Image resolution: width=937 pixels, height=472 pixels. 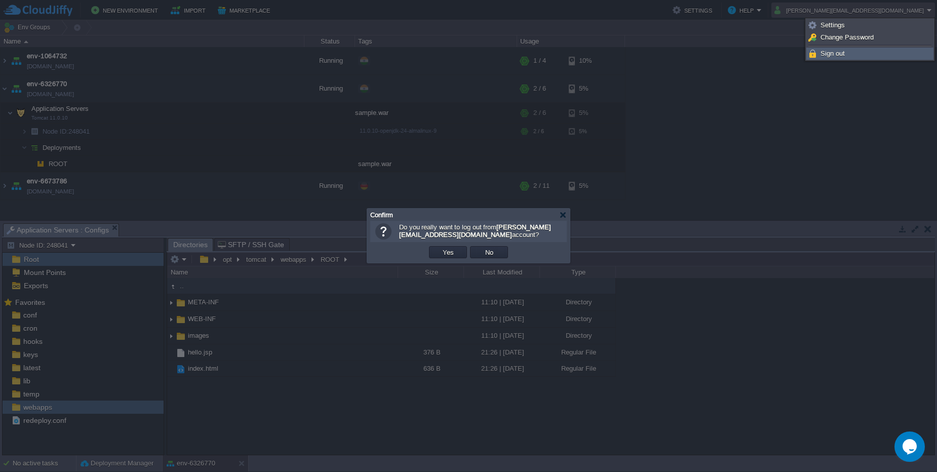 What do you see at coordinates (870, 37) in the screenshot?
I see `a: Change Password` at bounding box center [870, 37].